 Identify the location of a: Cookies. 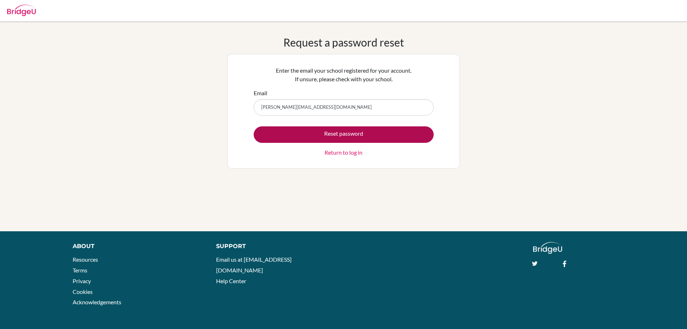
(83, 291).